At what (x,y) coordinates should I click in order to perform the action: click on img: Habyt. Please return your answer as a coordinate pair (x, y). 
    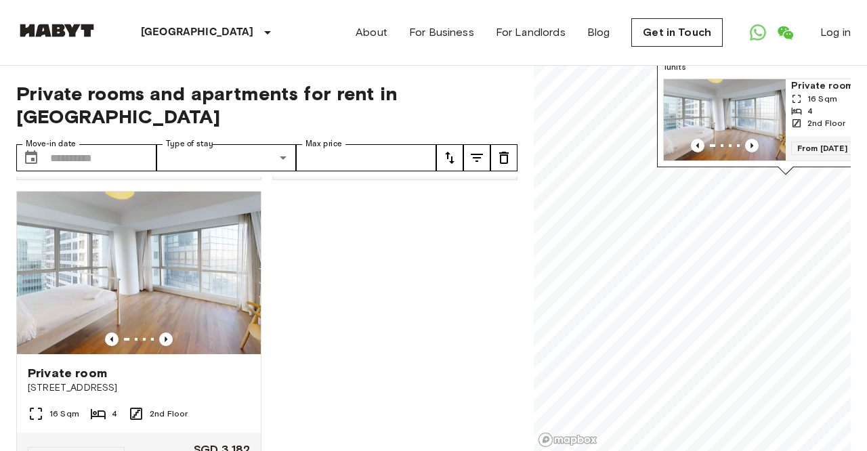
    Looking at the image, I should click on (57, 30).